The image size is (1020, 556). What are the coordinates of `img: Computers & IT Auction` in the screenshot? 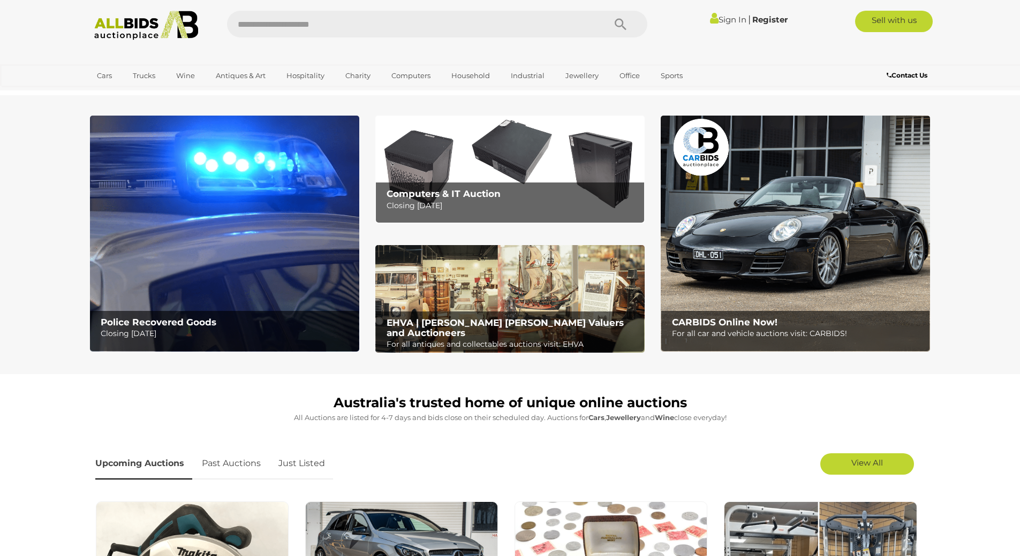 It's located at (510, 169).